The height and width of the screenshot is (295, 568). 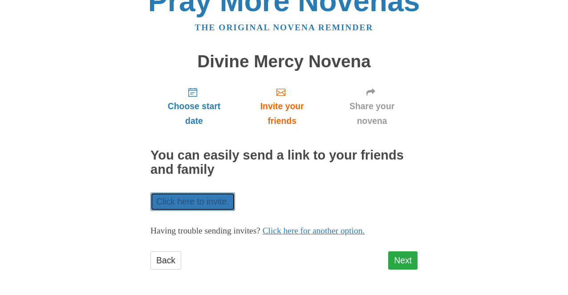 What do you see at coordinates (194, 113) in the screenshot?
I see `span: Choose start date` at bounding box center [194, 113].